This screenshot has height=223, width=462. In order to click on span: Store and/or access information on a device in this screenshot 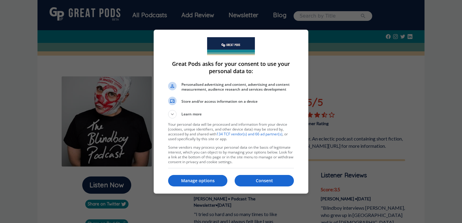, I will do `click(238, 102)`.